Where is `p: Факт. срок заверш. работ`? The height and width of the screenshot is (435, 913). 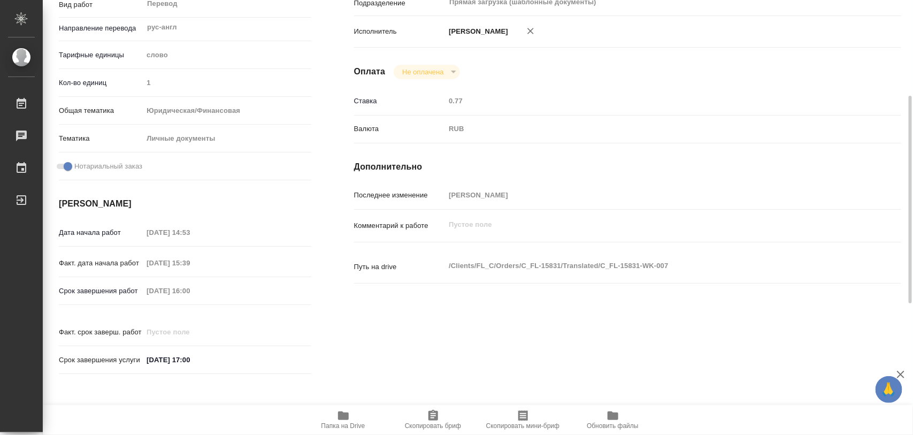
p: Факт. срок заверш. работ is located at coordinates (101, 332).